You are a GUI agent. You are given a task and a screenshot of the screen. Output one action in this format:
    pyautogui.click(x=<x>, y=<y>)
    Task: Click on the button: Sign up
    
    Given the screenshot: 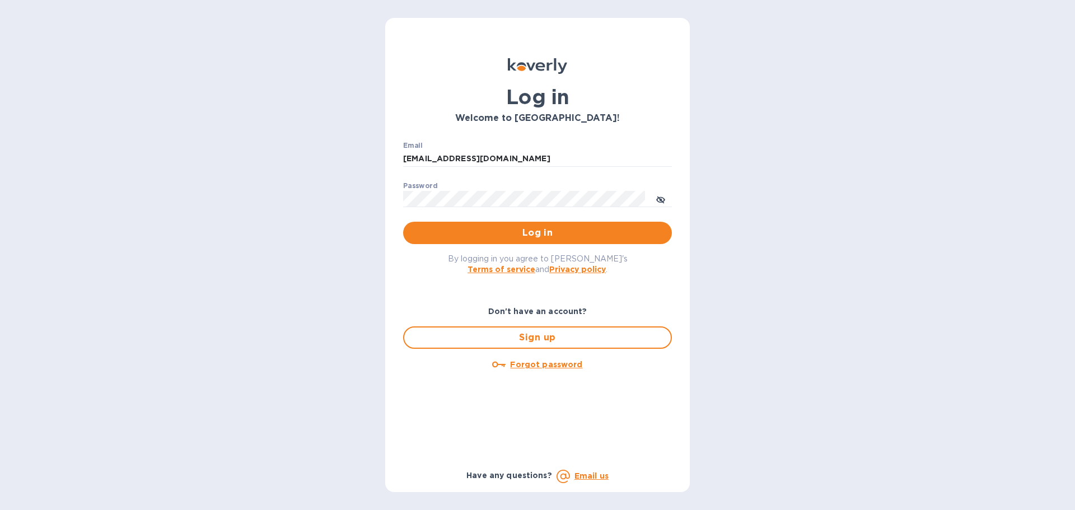 What is the action you would take?
    pyautogui.click(x=538, y=338)
    